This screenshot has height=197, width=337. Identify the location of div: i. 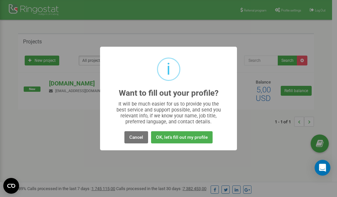
(168, 69).